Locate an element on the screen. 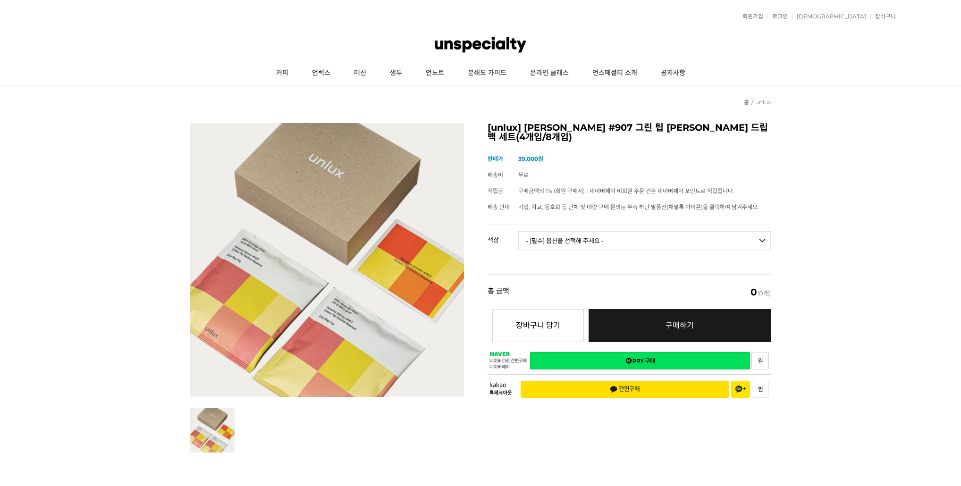 Image resolution: width=961 pixels, height=486 pixels. span: 판매가 is located at coordinates (495, 159).